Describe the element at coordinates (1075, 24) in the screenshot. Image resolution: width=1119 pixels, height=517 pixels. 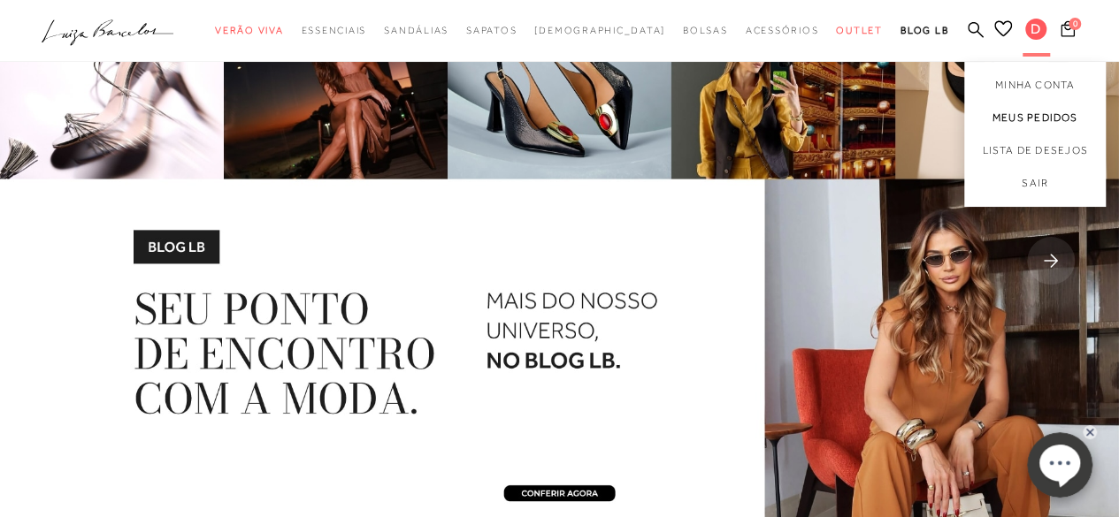
I see `span: 0` at that location.